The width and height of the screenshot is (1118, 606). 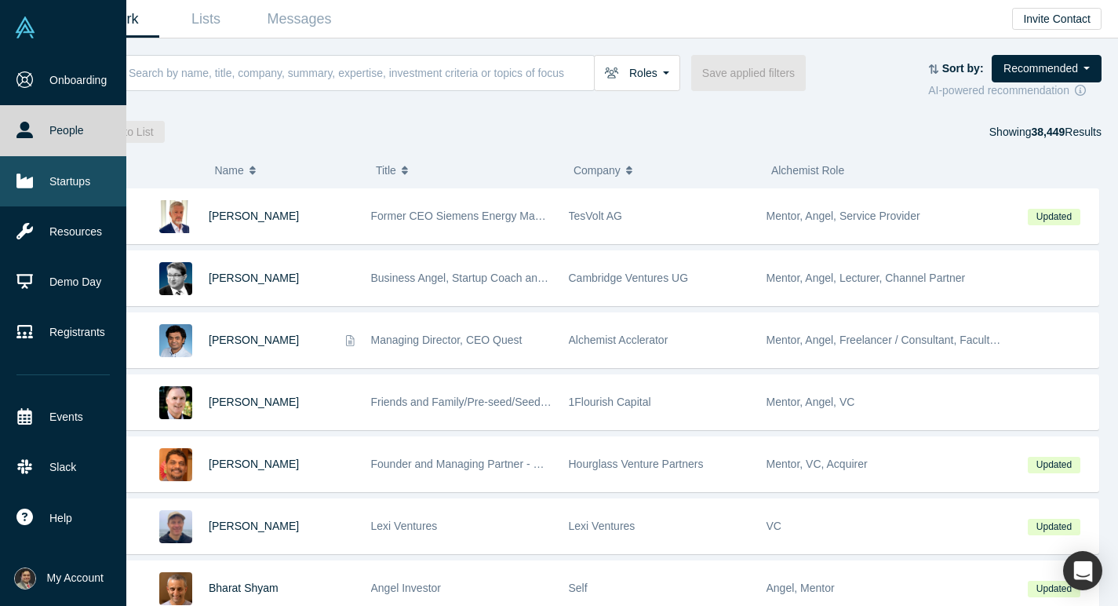 I want to click on span: Managing Director, CEO Quest, so click(x=447, y=340).